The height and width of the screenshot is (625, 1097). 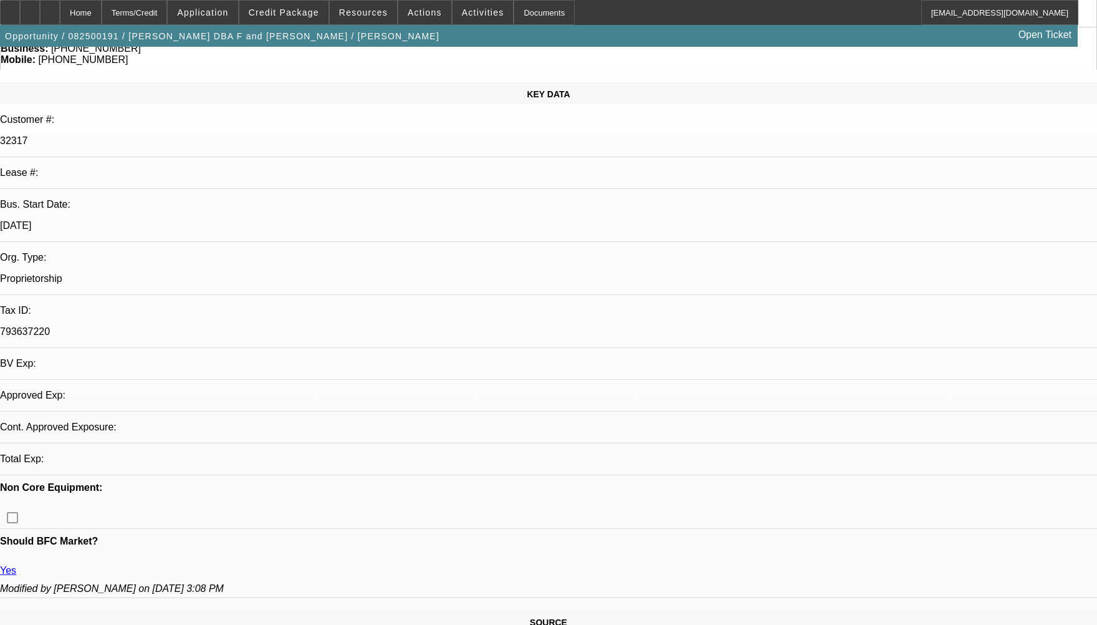 What do you see at coordinates (284, 12) in the screenshot?
I see `button: Credit Package` at bounding box center [284, 12].